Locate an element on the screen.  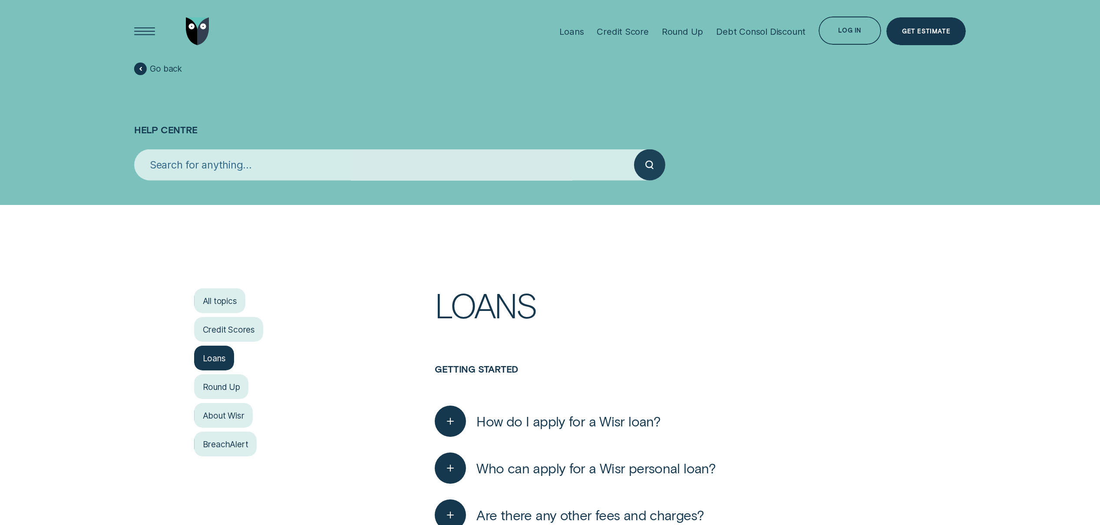
a: Get Estimate is located at coordinates (926, 31).